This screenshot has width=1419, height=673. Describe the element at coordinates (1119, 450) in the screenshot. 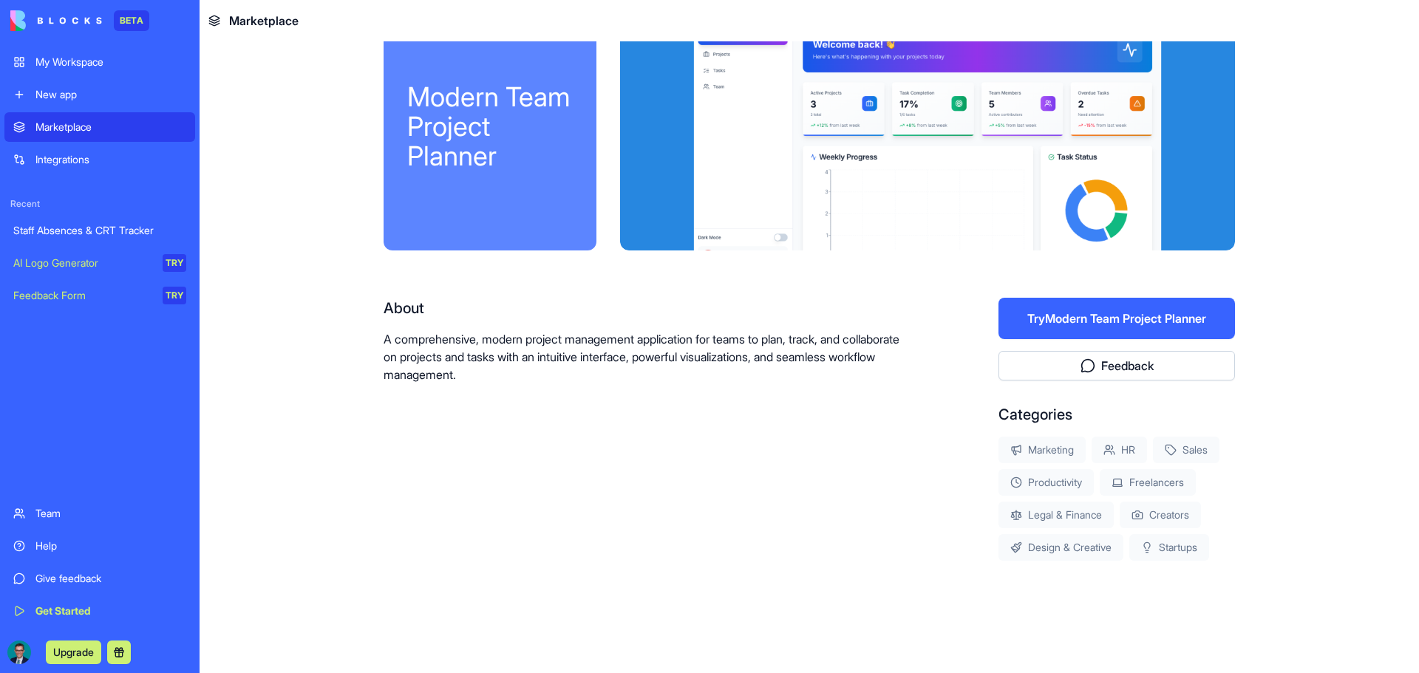

I see `div: HR` at that location.